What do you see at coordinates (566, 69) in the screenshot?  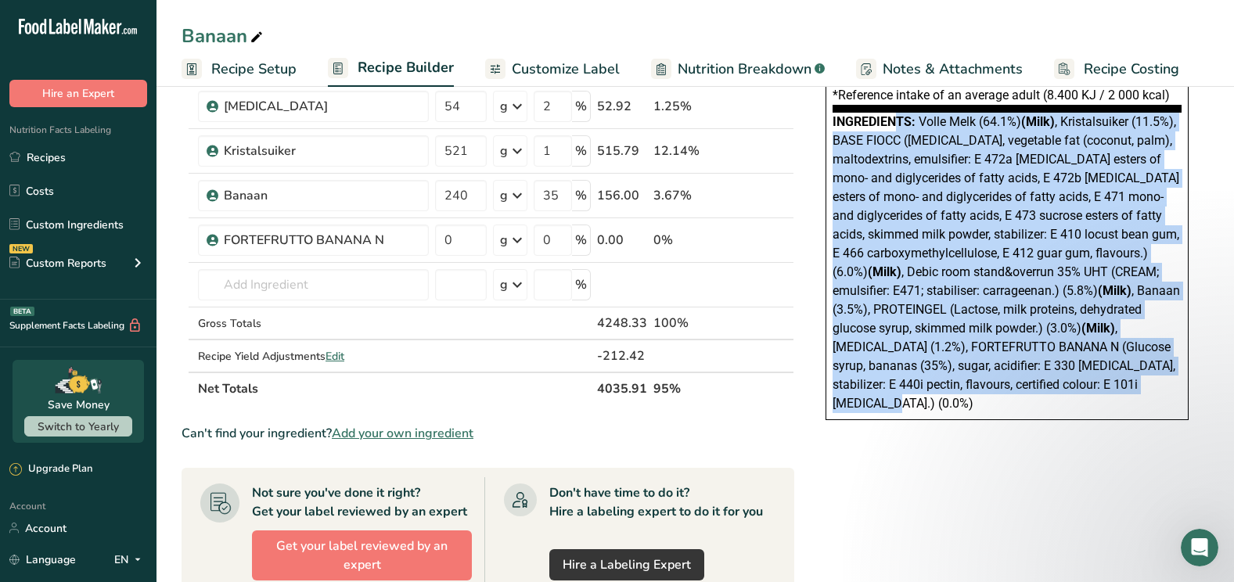 I see `span: Customize Label` at bounding box center [566, 69].